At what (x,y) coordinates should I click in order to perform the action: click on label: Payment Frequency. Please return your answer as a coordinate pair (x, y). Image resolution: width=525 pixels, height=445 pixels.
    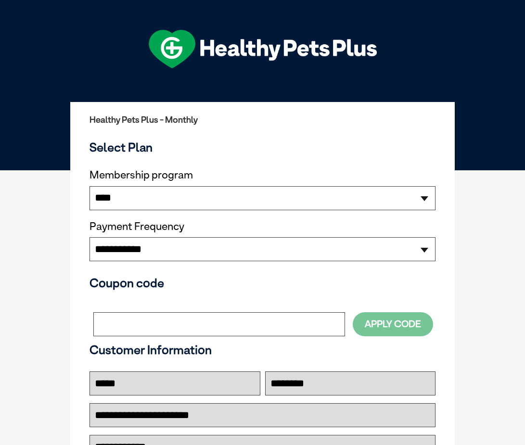
    Looking at the image, I should click on (137, 226).